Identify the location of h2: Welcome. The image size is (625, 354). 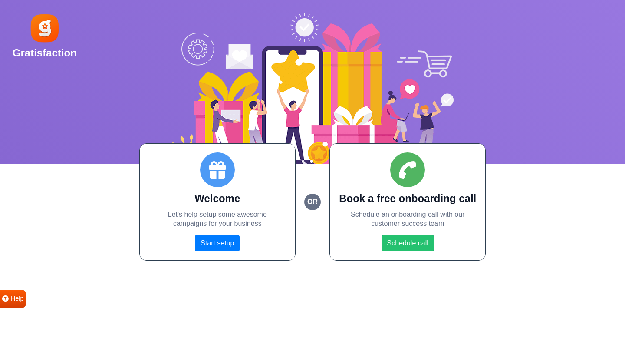
(218, 198).